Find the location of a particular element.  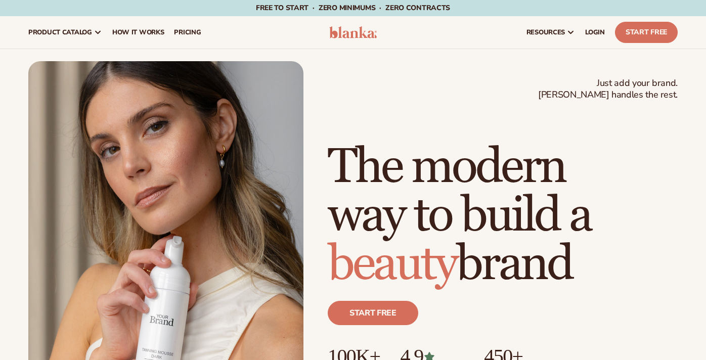

span: Free to start · ZERO minimums · ZERO contracts is located at coordinates (353, 8).